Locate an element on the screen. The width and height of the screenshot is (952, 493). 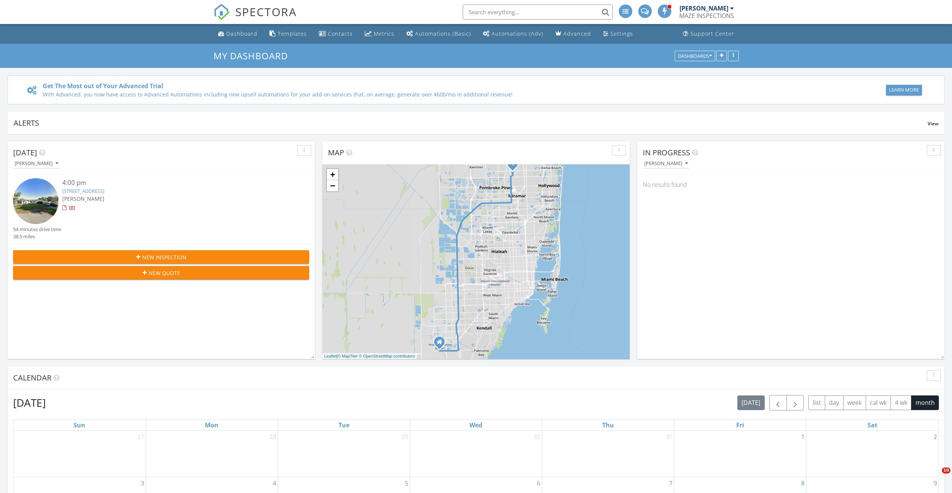
a: © MapTiler is located at coordinates (348, 356).